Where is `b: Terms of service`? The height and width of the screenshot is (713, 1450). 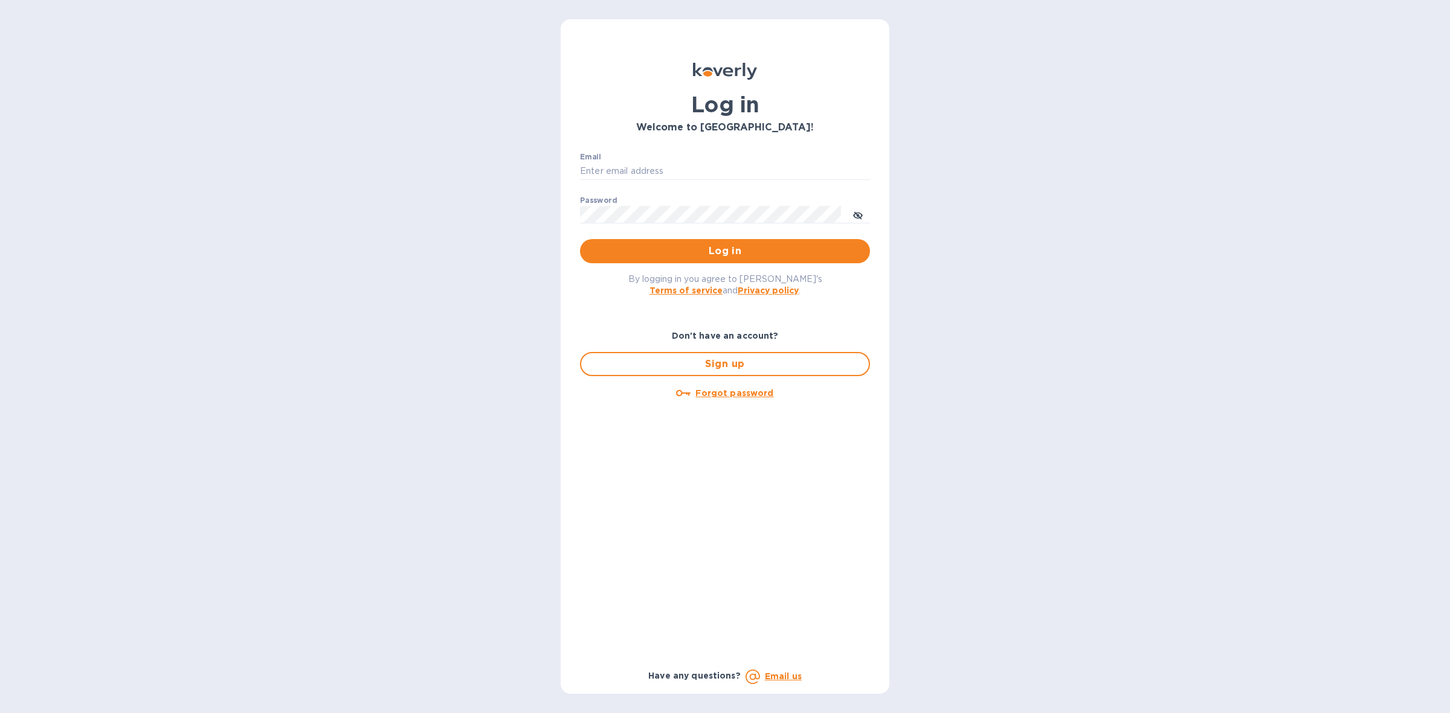 b: Terms of service is located at coordinates (686, 291).